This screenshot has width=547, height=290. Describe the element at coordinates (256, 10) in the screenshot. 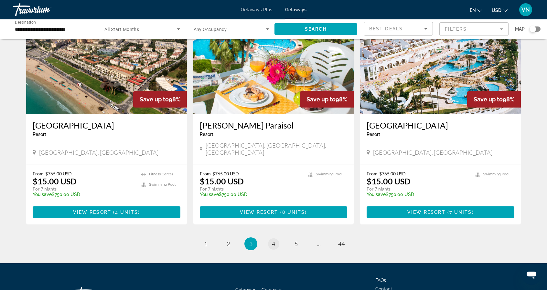

I see `a: Getaways Plus` at that location.